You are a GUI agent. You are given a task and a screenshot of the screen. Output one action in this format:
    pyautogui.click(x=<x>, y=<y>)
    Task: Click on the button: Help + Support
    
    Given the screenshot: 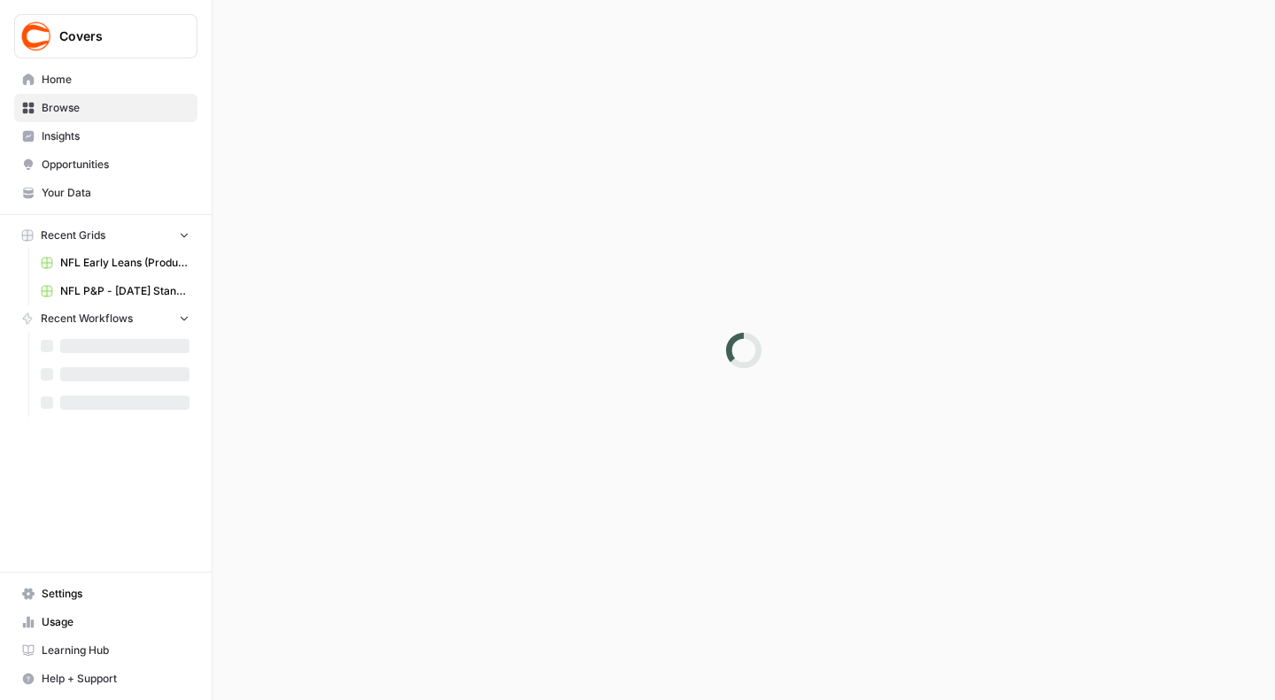 What is the action you would take?
    pyautogui.click(x=105, y=679)
    